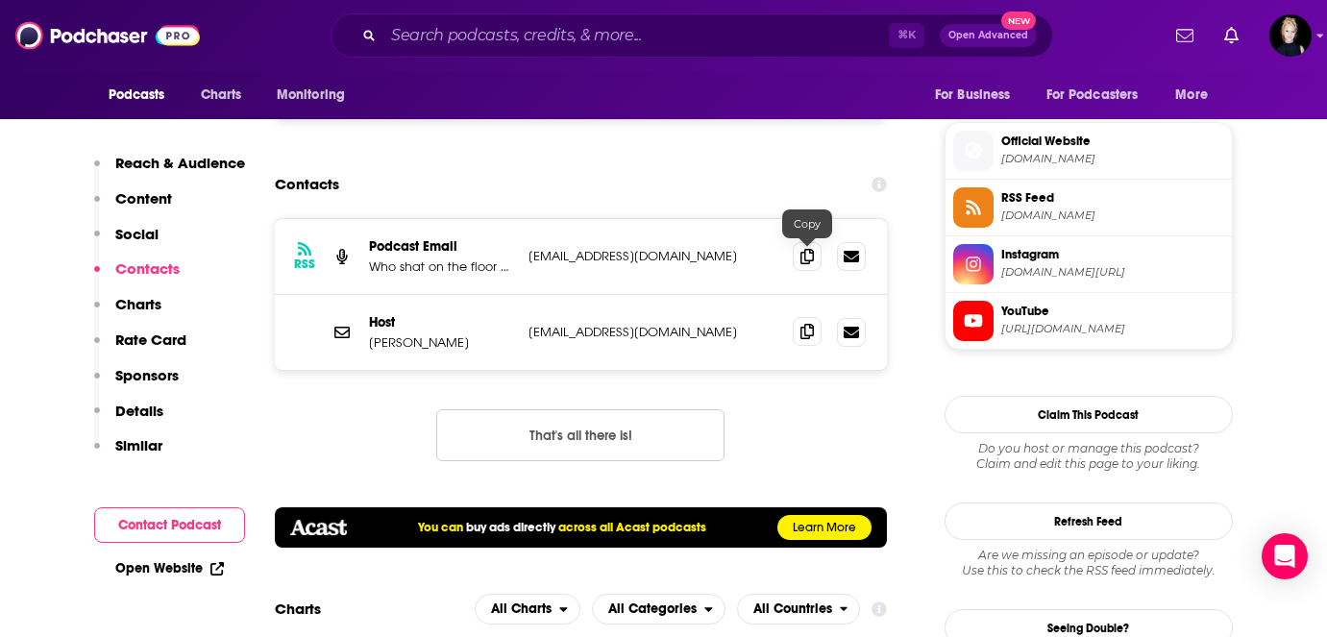 This screenshot has width=1327, height=637. I want to click on button: Details, so click(129, 419).